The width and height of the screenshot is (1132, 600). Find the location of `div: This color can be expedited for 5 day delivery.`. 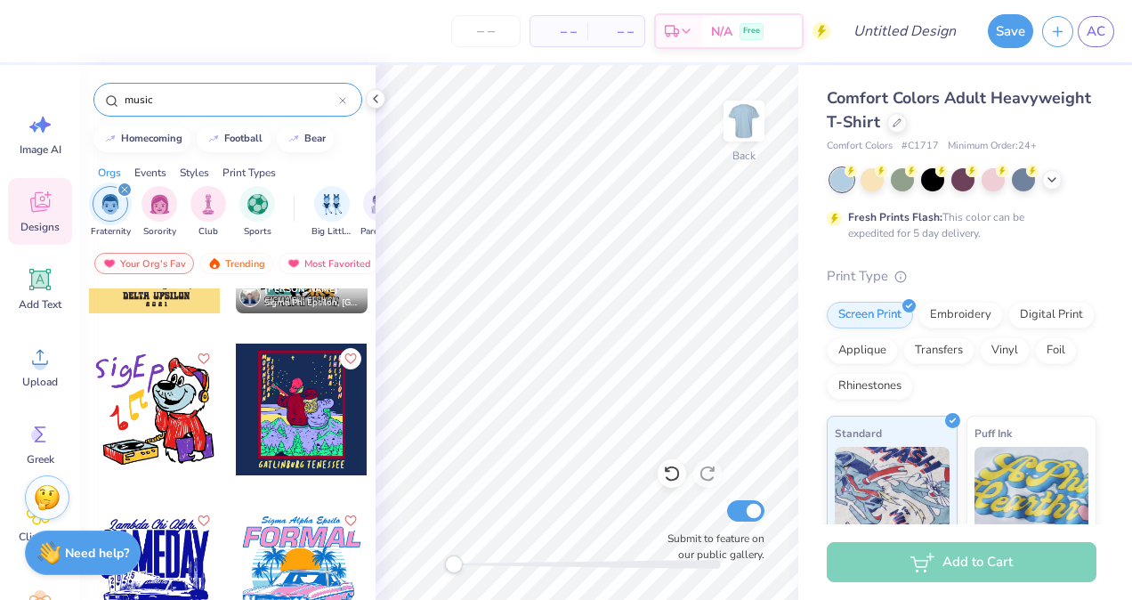

div: This color can be expedited for 5 day delivery. is located at coordinates (957, 225).